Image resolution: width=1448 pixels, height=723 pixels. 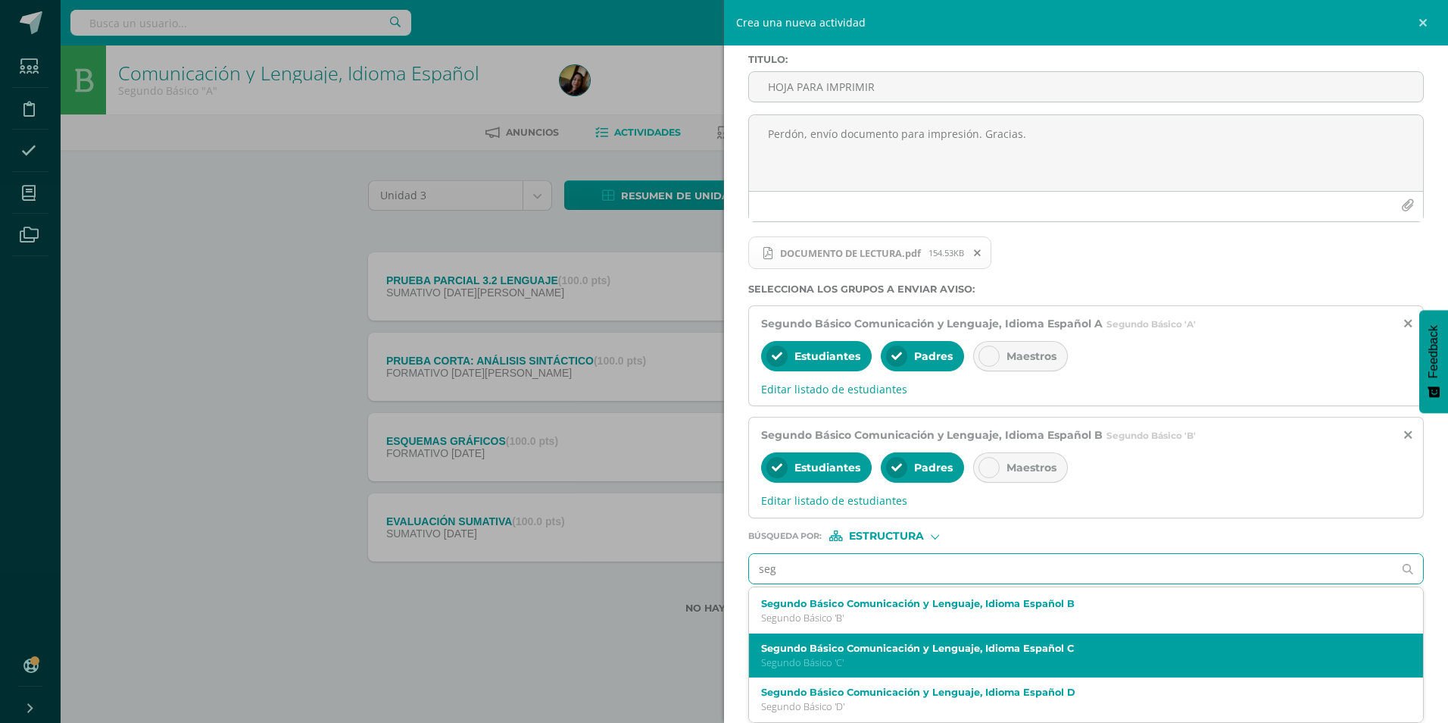 I want to click on span: Segundo Básico 'B', so click(x=1151, y=435).